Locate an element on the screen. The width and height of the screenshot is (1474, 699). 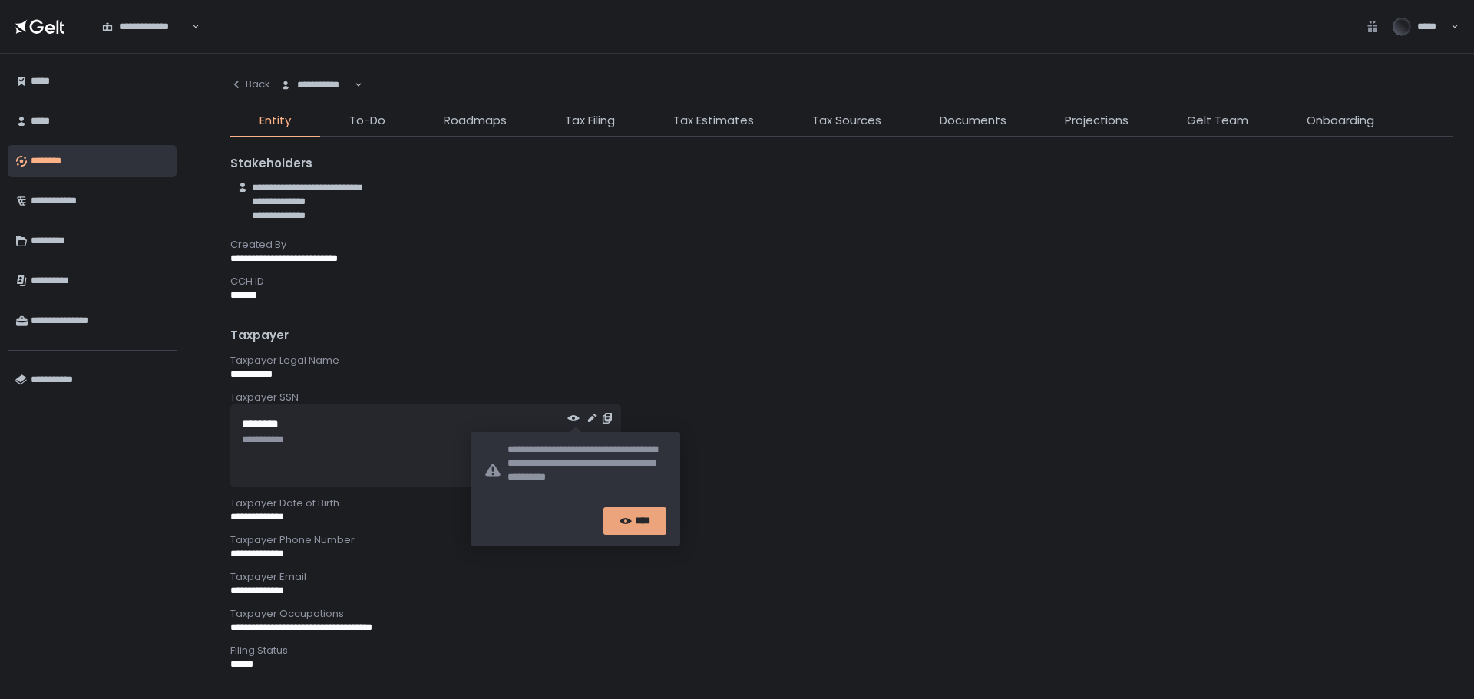
span: Tax Filing is located at coordinates (590, 121).